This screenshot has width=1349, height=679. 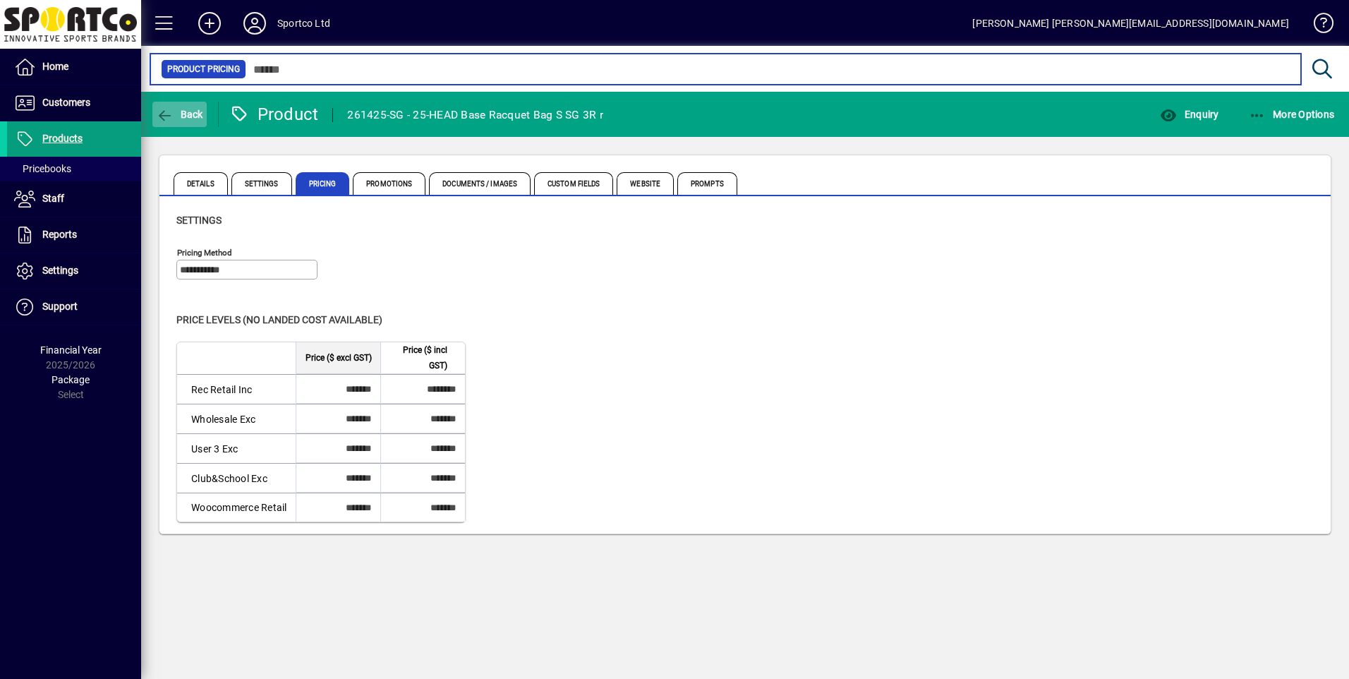 What do you see at coordinates (1291, 114) in the screenshot?
I see `button: More Options` at bounding box center [1291, 114].